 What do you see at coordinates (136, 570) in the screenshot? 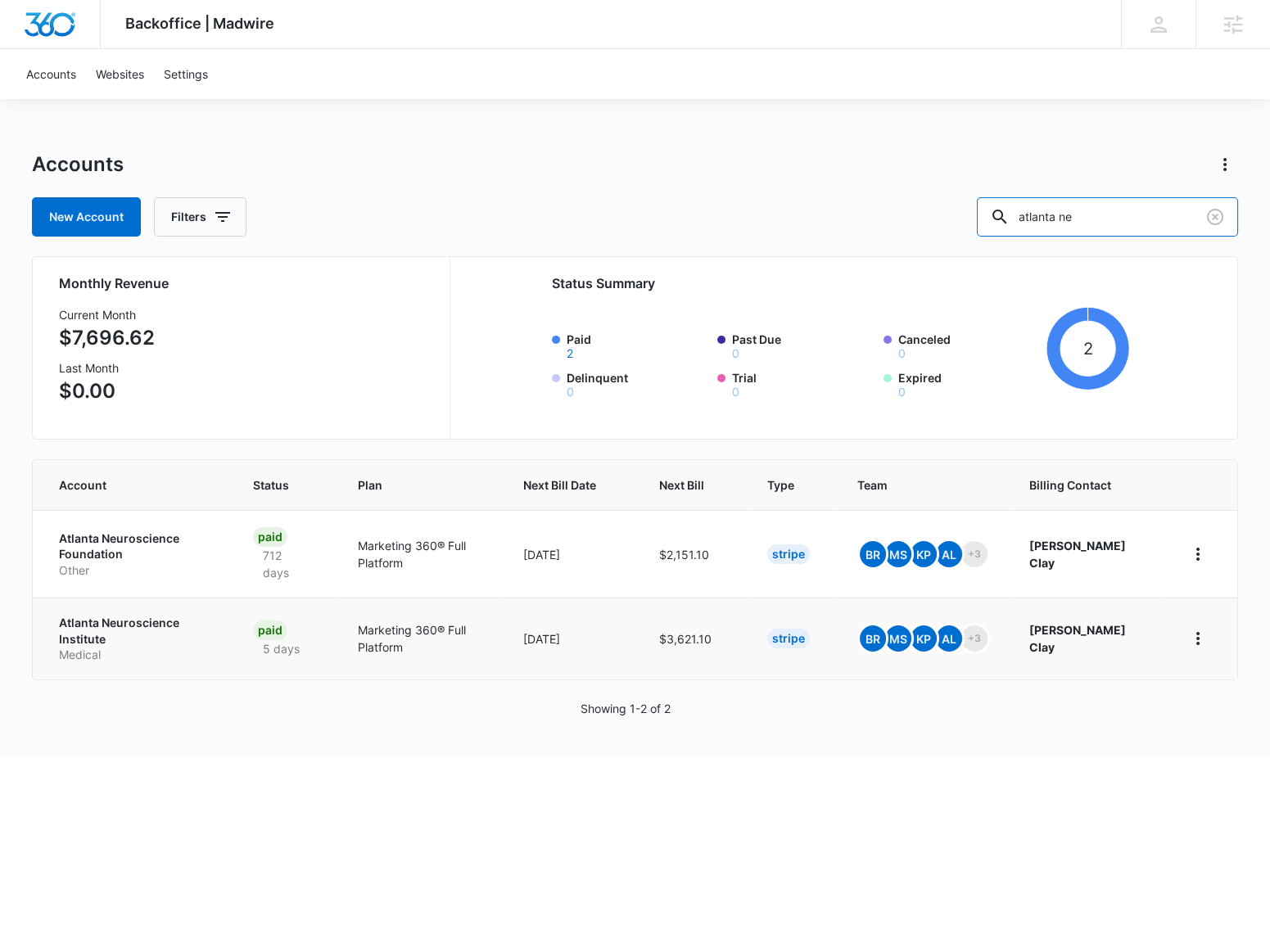
I see `p: Other` at bounding box center [136, 570].